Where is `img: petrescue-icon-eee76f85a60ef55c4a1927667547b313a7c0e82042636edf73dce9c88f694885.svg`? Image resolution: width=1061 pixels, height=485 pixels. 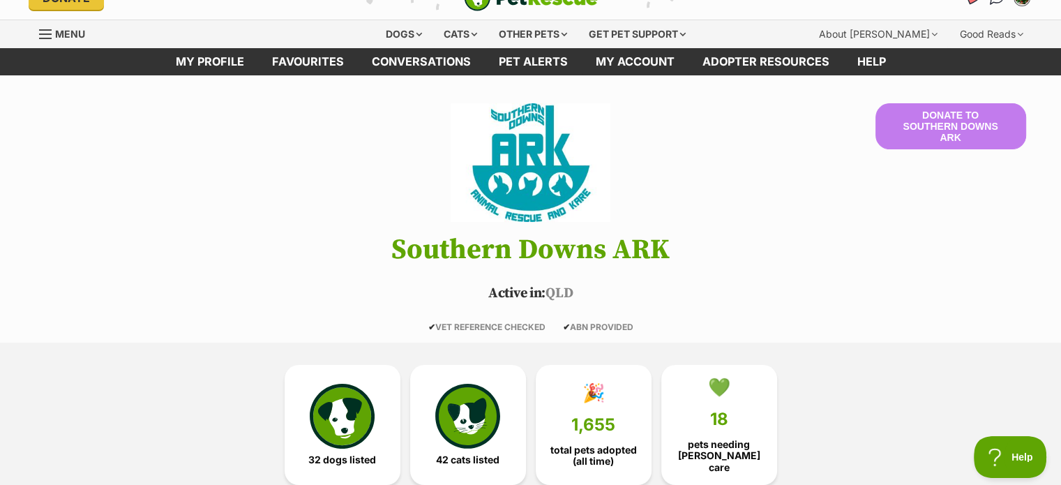
img: petrescue-icon-eee76f85a60ef55c4a1927667547b313a7c0e82042636edf73dce9c88f694885.svg is located at coordinates (342, 416).